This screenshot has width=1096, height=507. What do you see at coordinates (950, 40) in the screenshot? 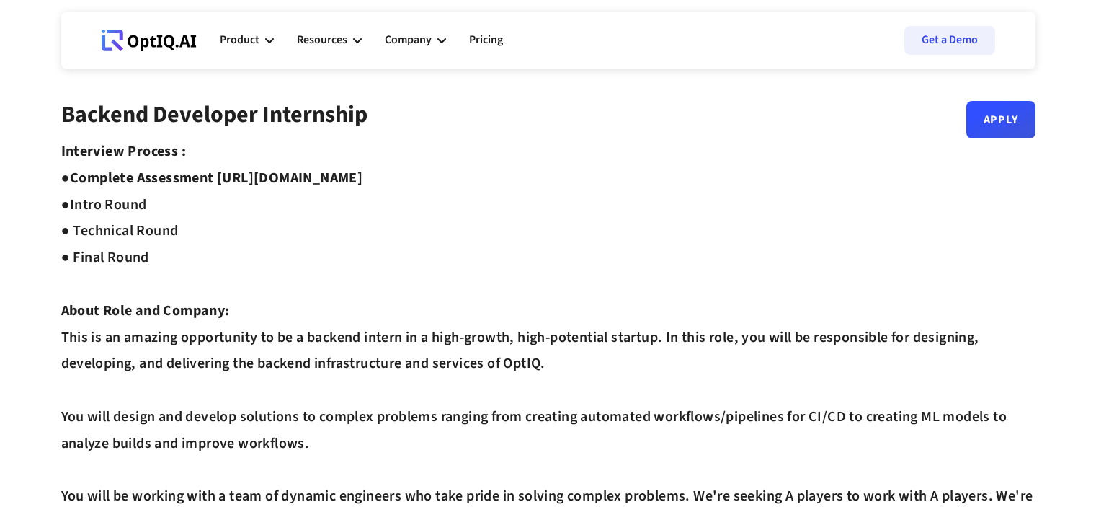
I see `a: Get a Demo` at bounding box center [950, 40].